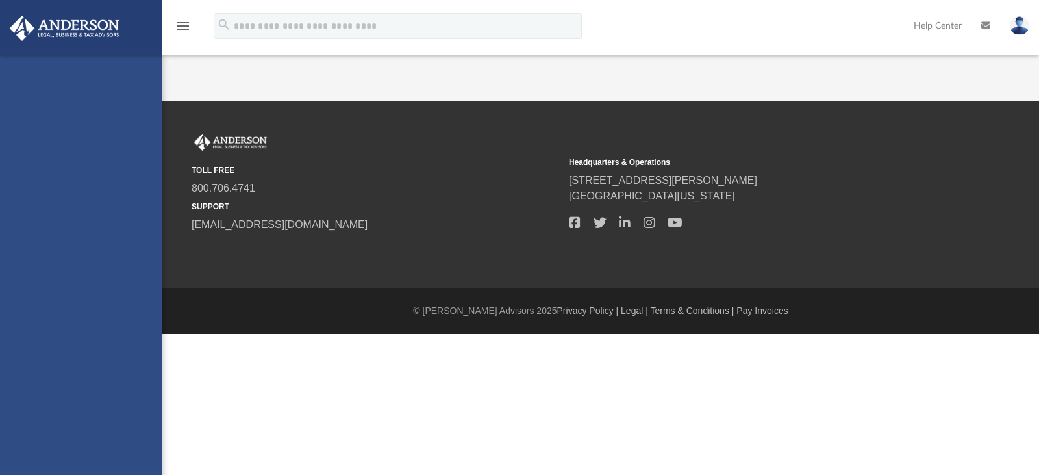  I want to click on i: menu, so click(183, 26).